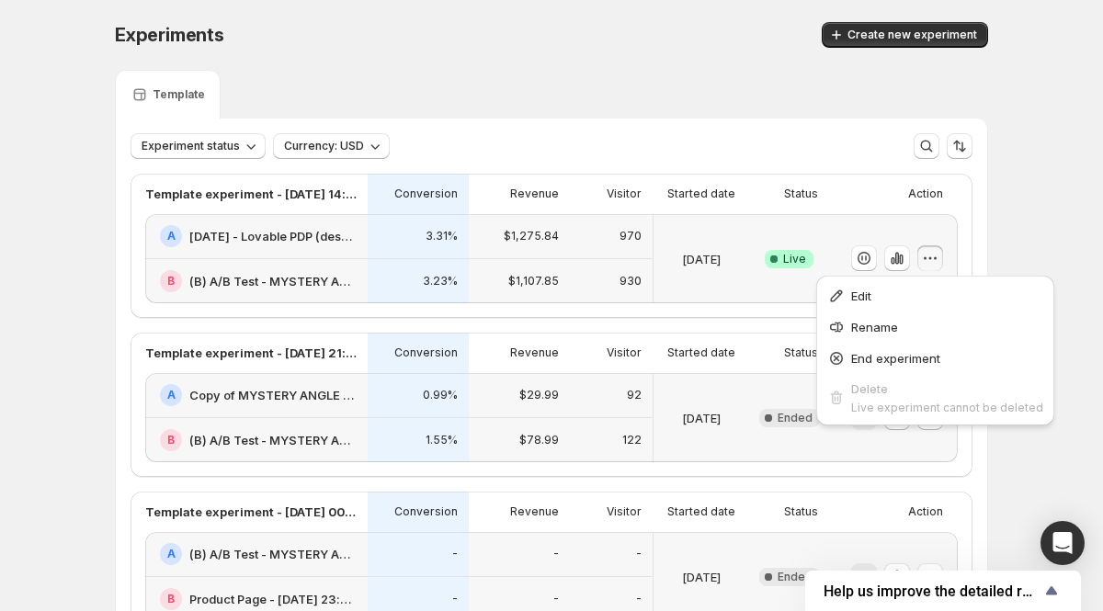 Image resolution: width=1103 pixels, height=611 pixels. I want to click on p: 930, so click(630, 281).